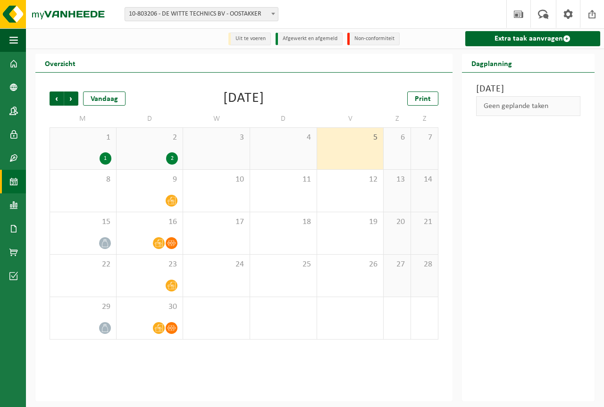  What do you see at coordinates (492, 63) in the screenshot?
I see `h2: Dagplanning` at bounding box center [492, 63].